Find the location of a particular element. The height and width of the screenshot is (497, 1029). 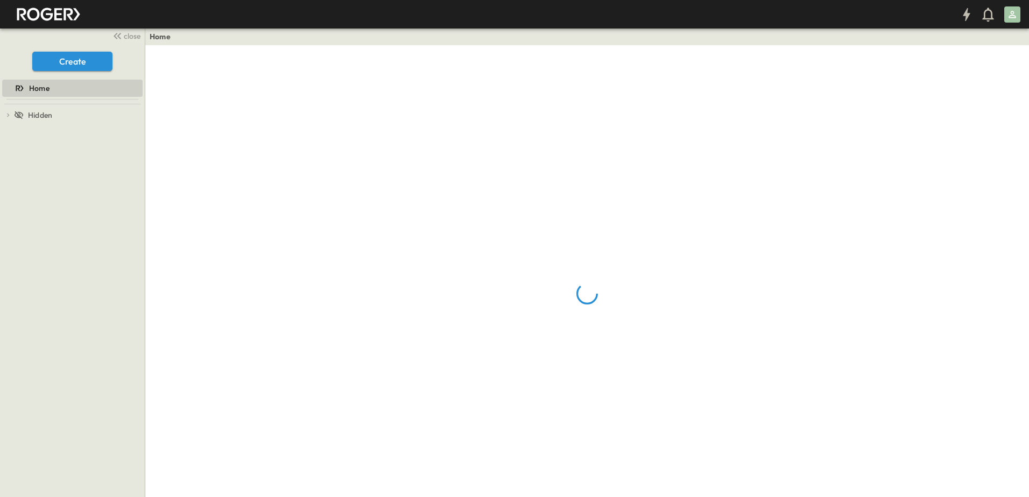

span: Home is located at coordinates (39, 88).